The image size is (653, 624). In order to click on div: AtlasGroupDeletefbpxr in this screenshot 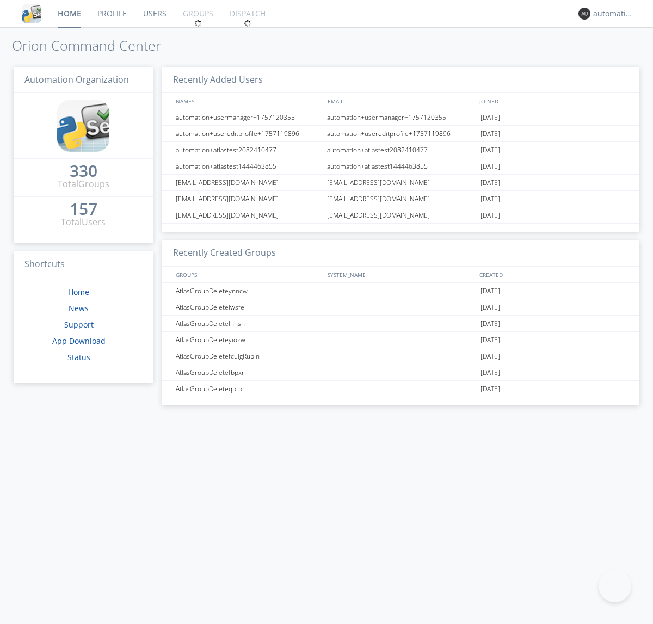, I will do `click(248, 372)`.